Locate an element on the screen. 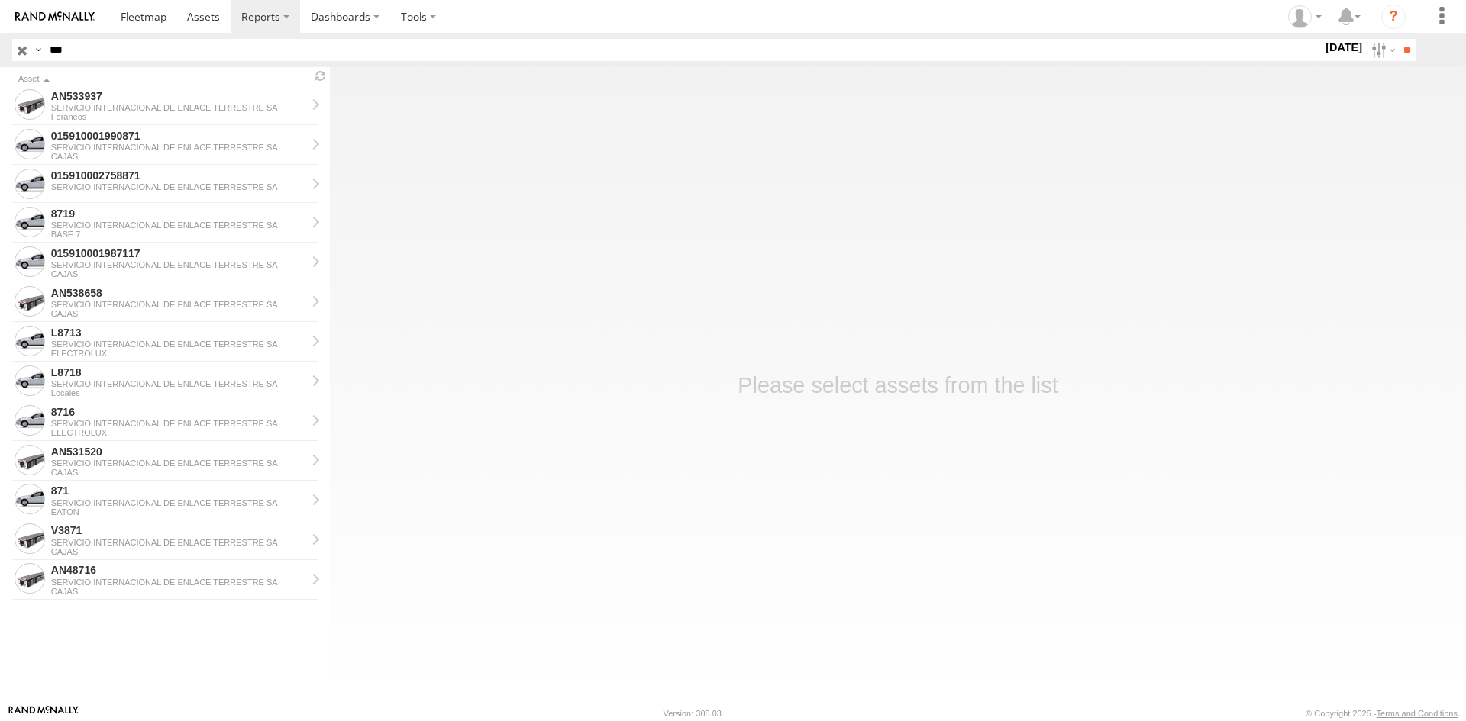 This screenshot has height=721, width=1466. img: rand-logo.svg is located at coordinates (55, 17).